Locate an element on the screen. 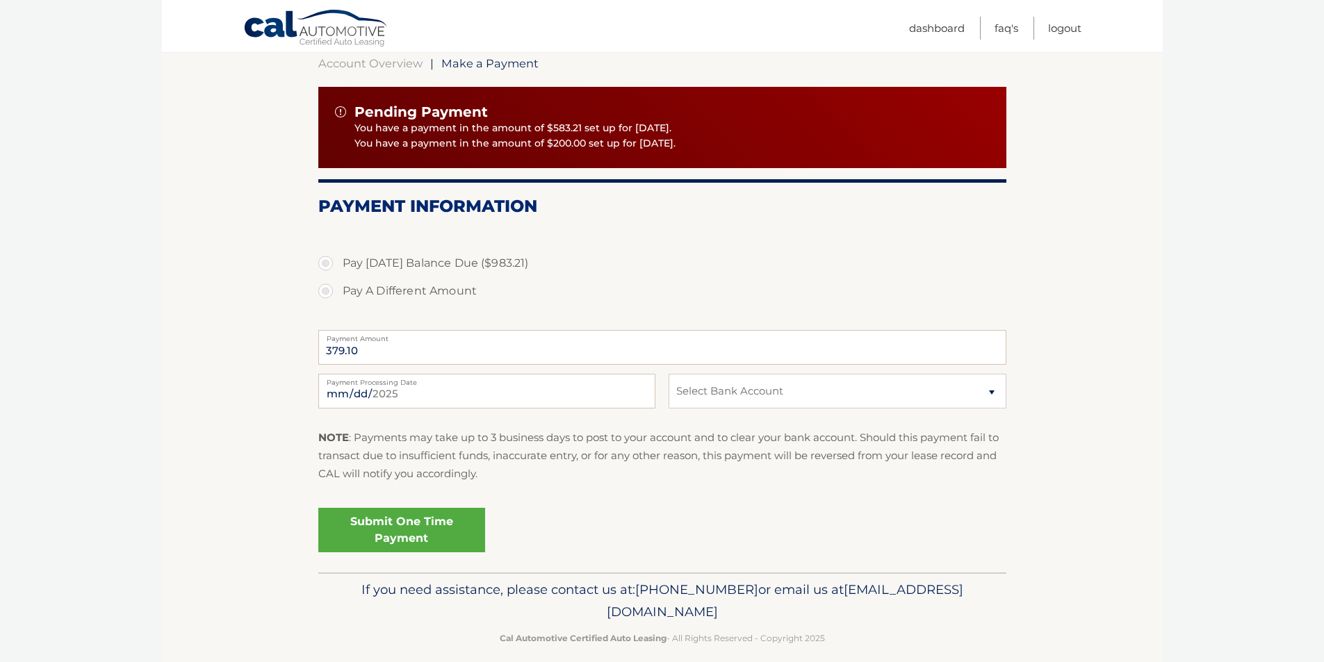  label: Pay A Different Amount is located at coordinates (662, 291).